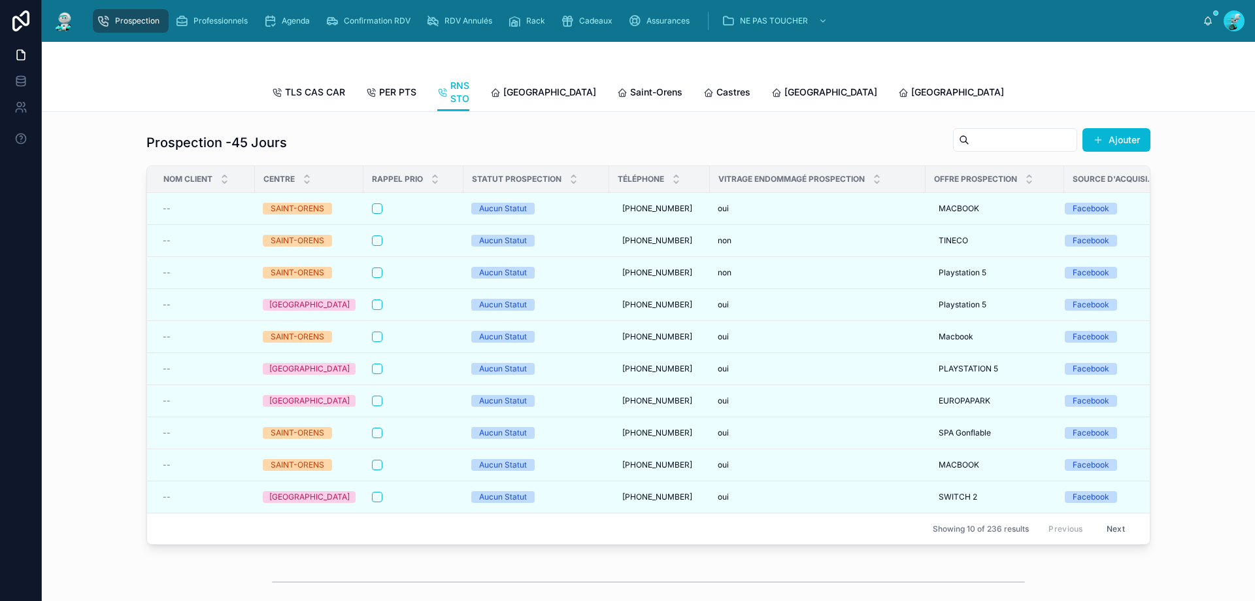 The width and height of the screenshot is (1255, 601). Describe the element at coordinates (279, 179) in the screenshot. I see `span: Centre` at that location.